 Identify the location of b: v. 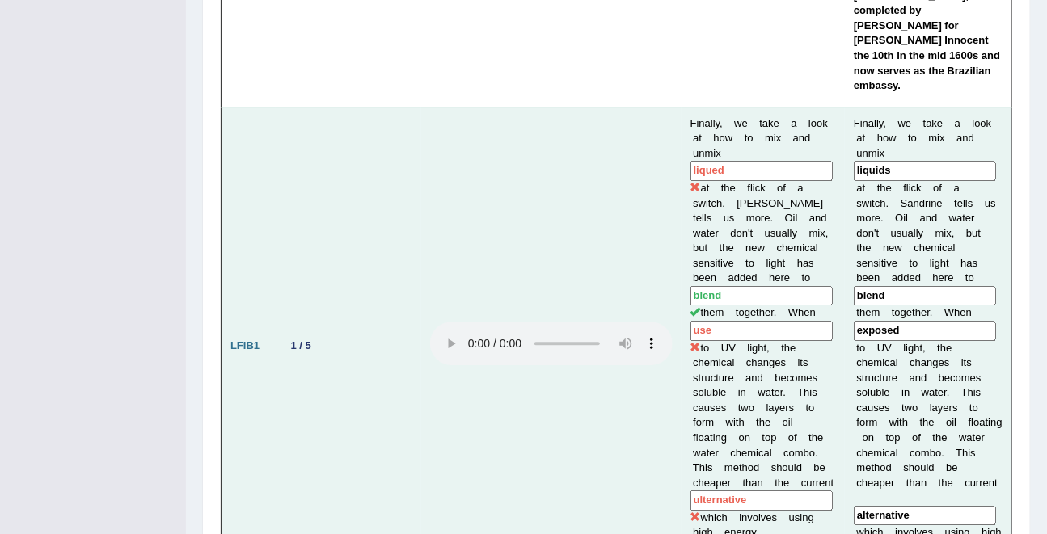
(889, 263).